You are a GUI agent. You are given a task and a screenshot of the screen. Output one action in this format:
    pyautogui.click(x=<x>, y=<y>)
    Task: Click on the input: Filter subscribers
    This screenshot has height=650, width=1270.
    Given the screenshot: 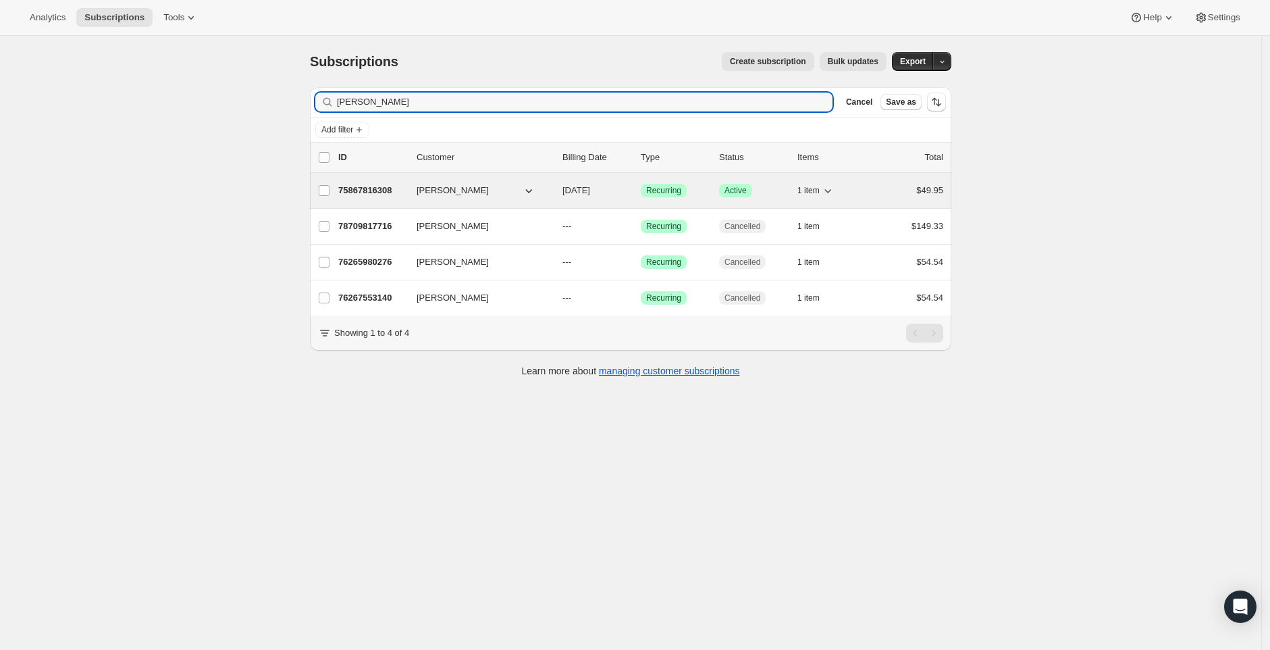 What is the action you would take?
    pyautogui.click(x=585, y=102)
    